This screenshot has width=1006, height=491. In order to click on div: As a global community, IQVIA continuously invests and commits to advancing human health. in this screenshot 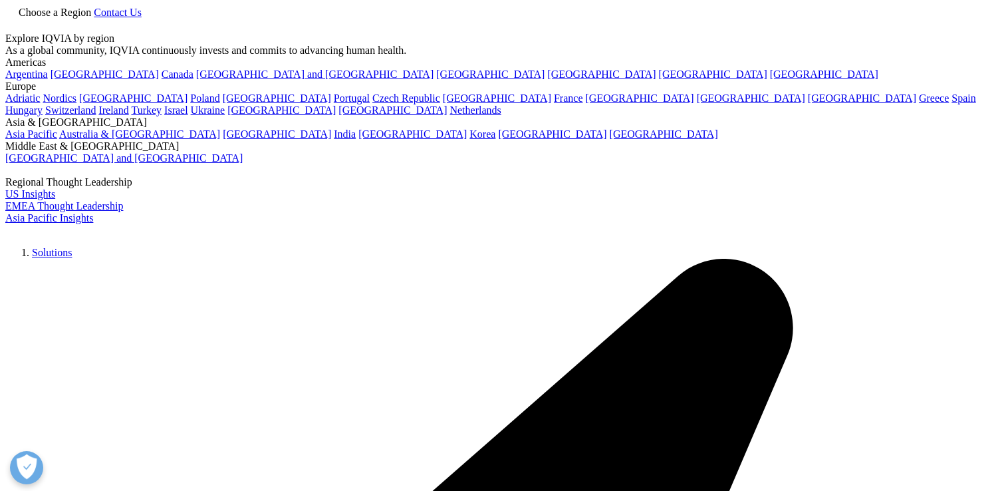, I will do `click(503, 51)`.